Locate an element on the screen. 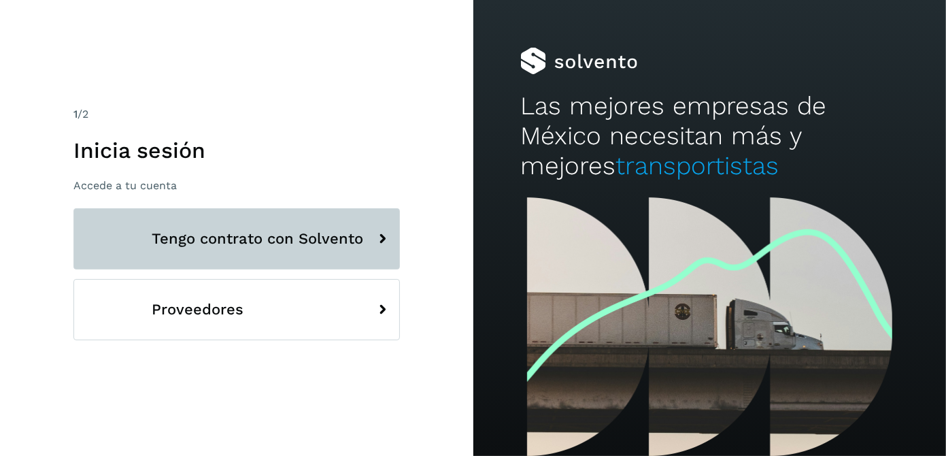  span: Tengo contrato con Solvento is located at coordinates (257, 239).